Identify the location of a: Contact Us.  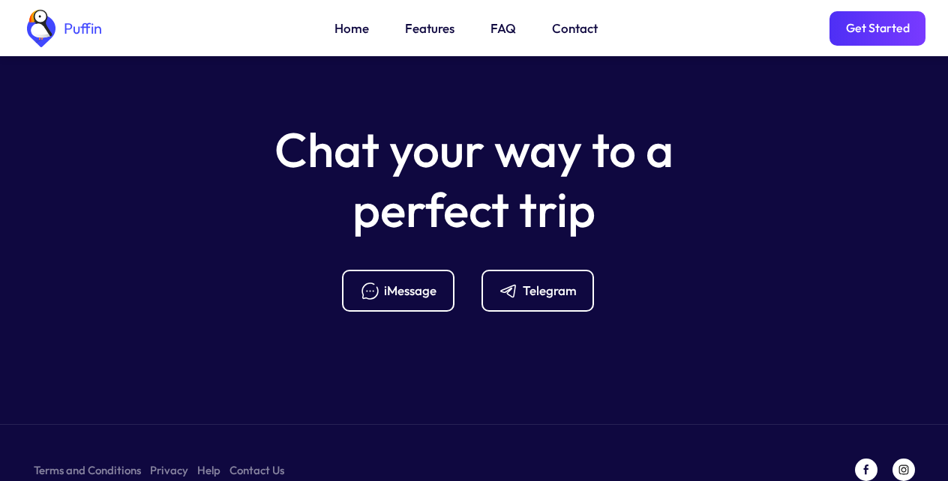
(256, 470).